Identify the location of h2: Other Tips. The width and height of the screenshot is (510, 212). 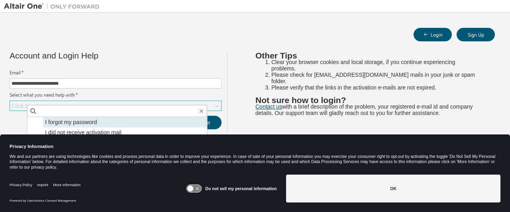
(367, 56).